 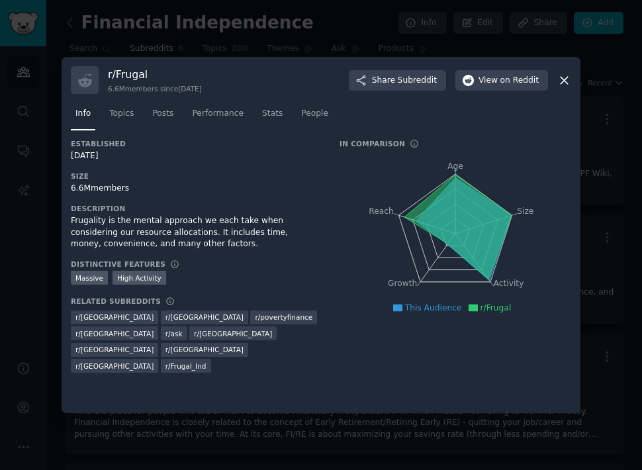 I want to click on span: r/ Frugal_Ind, so click(x=186, y=366).